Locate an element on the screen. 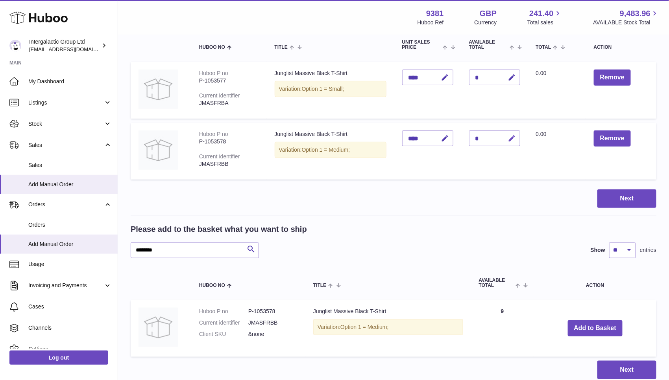  span: Usage is located at coordinates (70, 264).